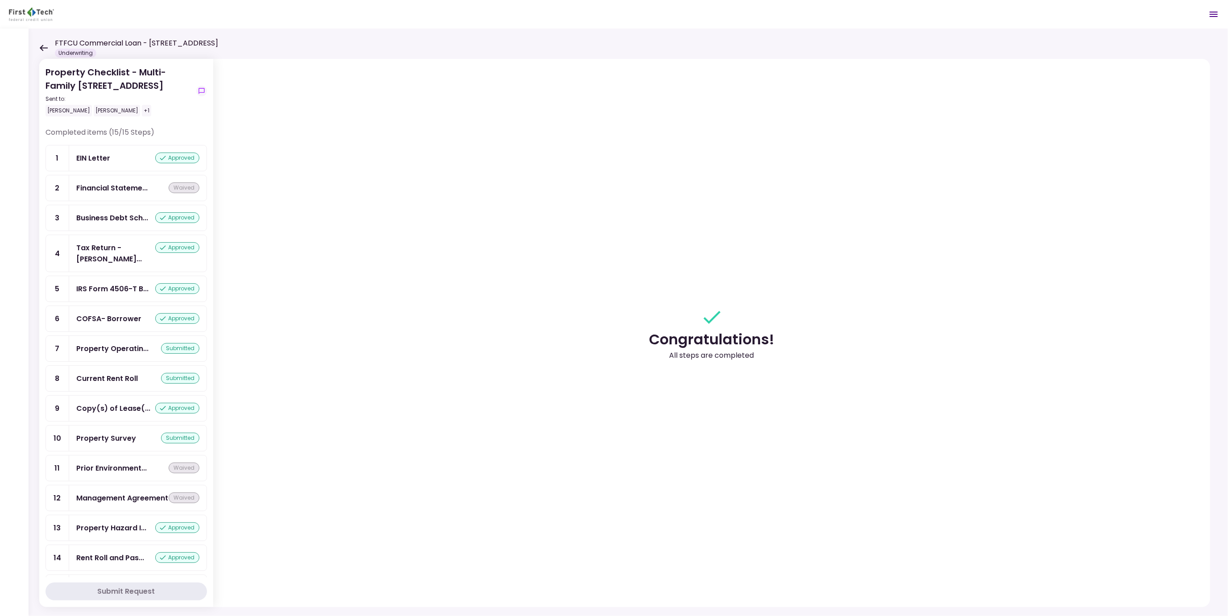 This screenshot has height=616, width=1228. I want to click on a: 15Current Rent Rollsubmitted, so click(126, 588).